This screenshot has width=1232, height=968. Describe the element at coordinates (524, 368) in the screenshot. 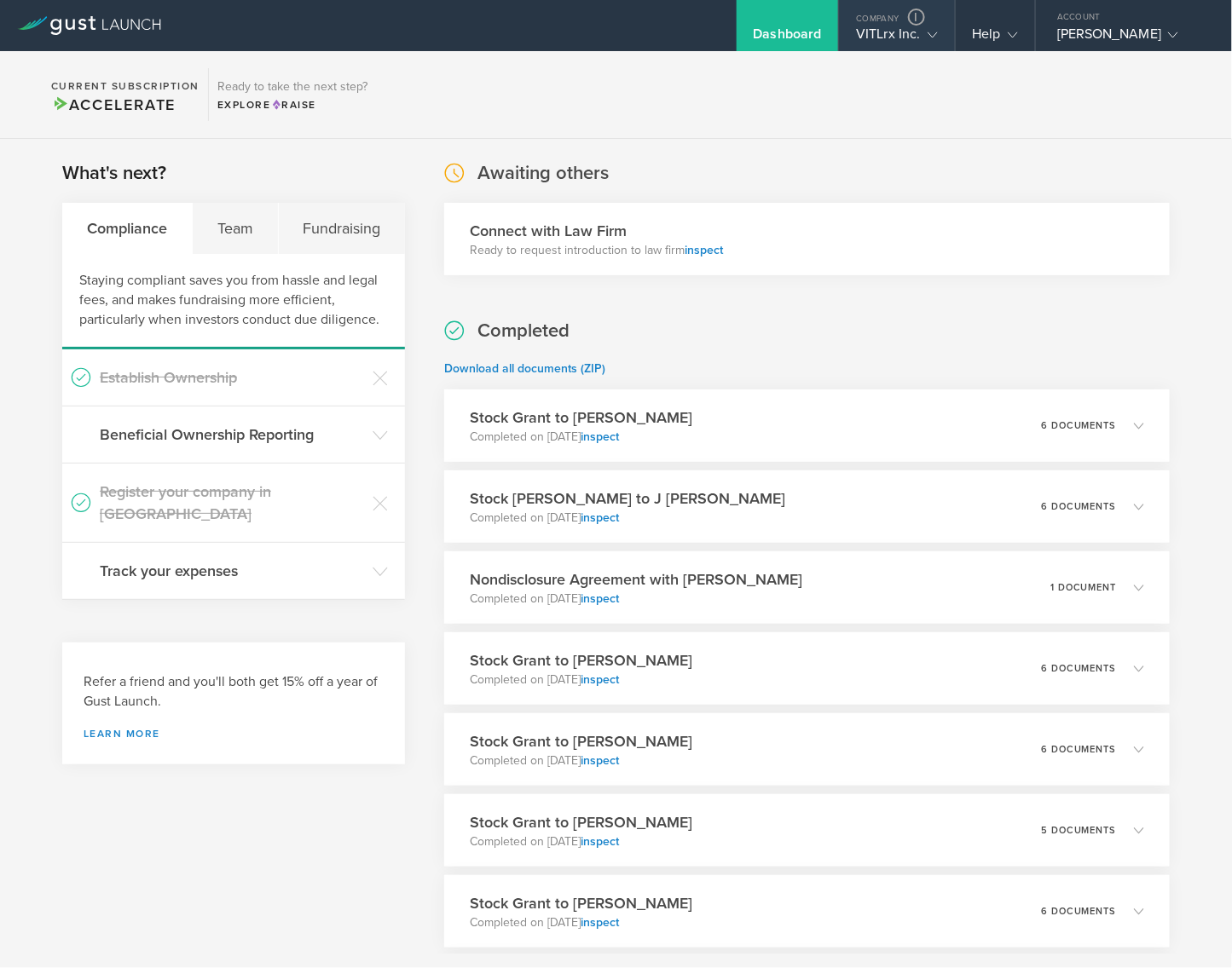

I see `a: Download all documents (ZIP)` at that location.